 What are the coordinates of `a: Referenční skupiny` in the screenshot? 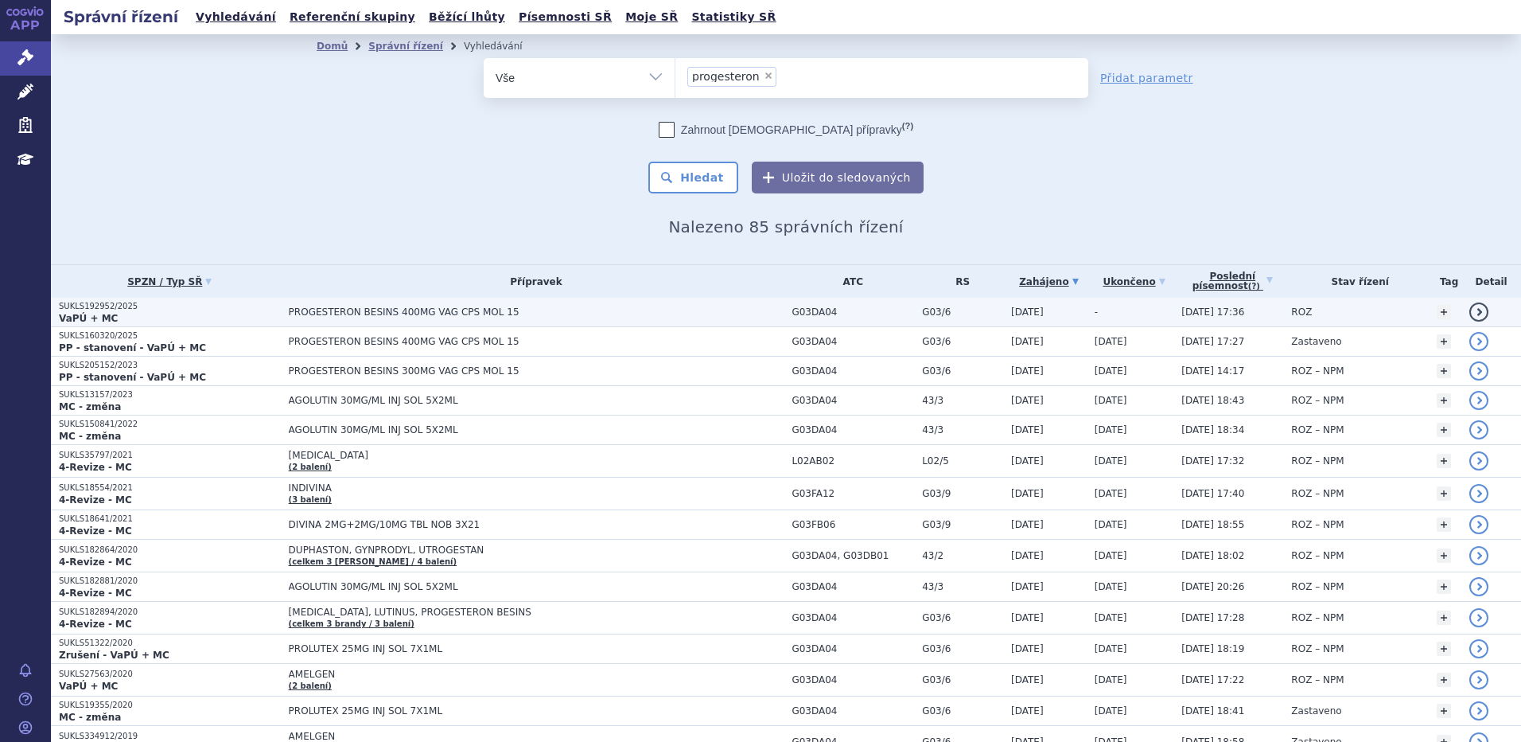 It's located at (352, 17).